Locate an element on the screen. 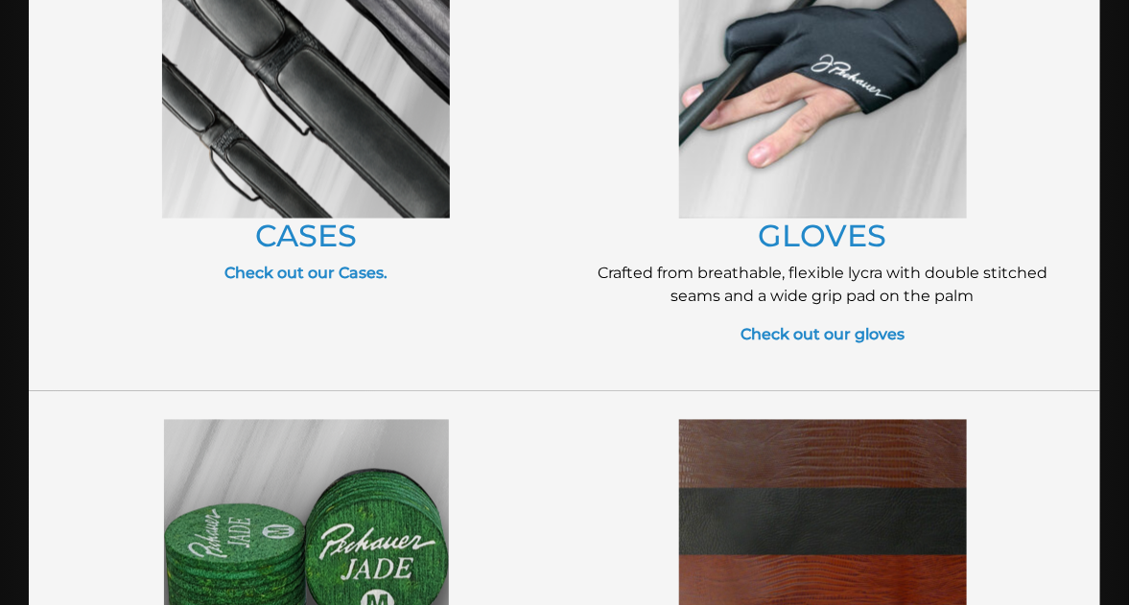  a: Check out our gloves is located at coordinates (822, 335).